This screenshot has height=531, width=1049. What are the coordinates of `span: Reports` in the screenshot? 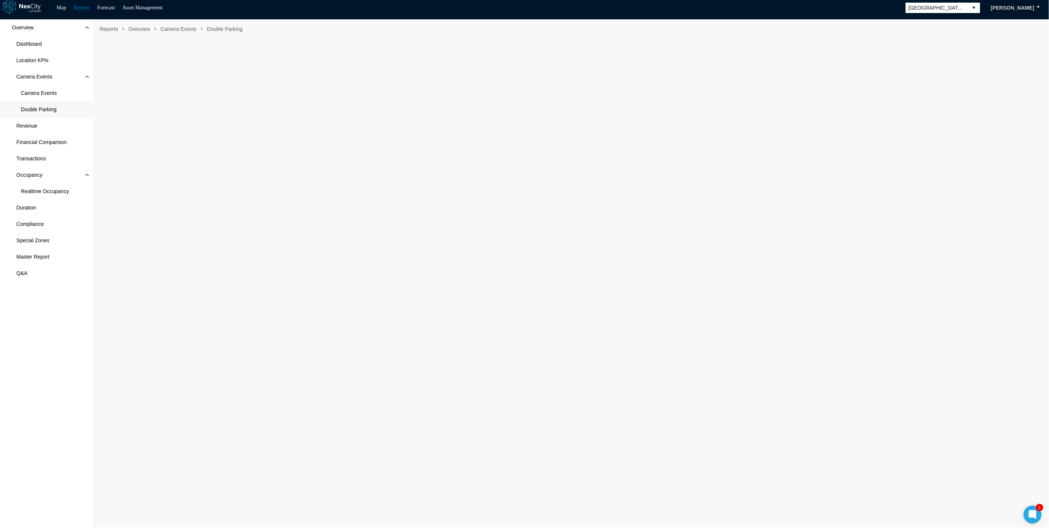 It's located at (109, 29).